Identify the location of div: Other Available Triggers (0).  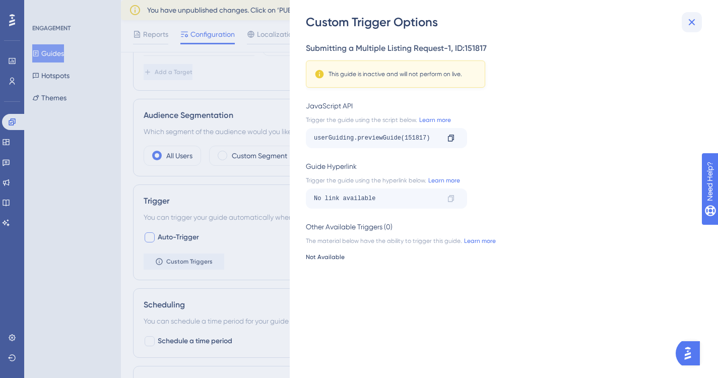
(501, 227).